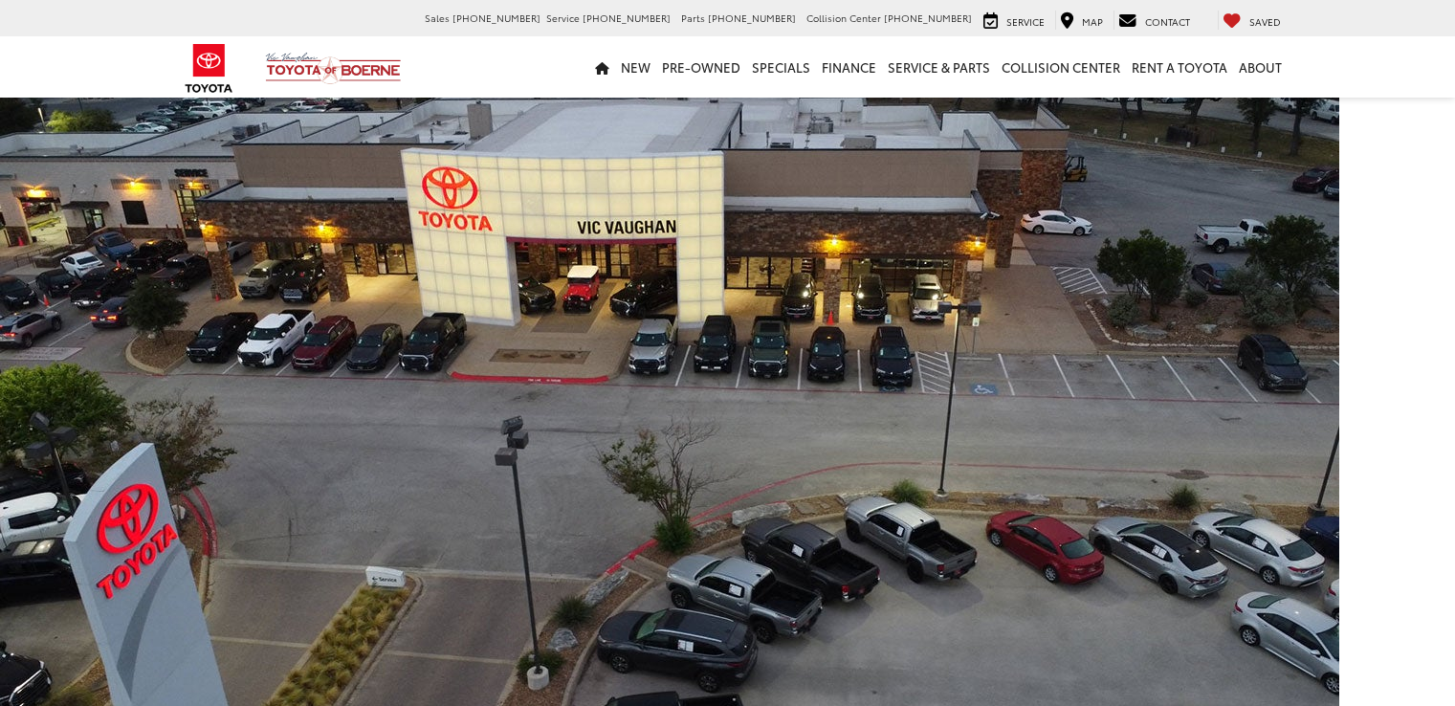 The width and height of the screenshot is (1455, 706). Describe the element at coordinates (602, 67) in the screenshot. I see `a: Home` at that location.